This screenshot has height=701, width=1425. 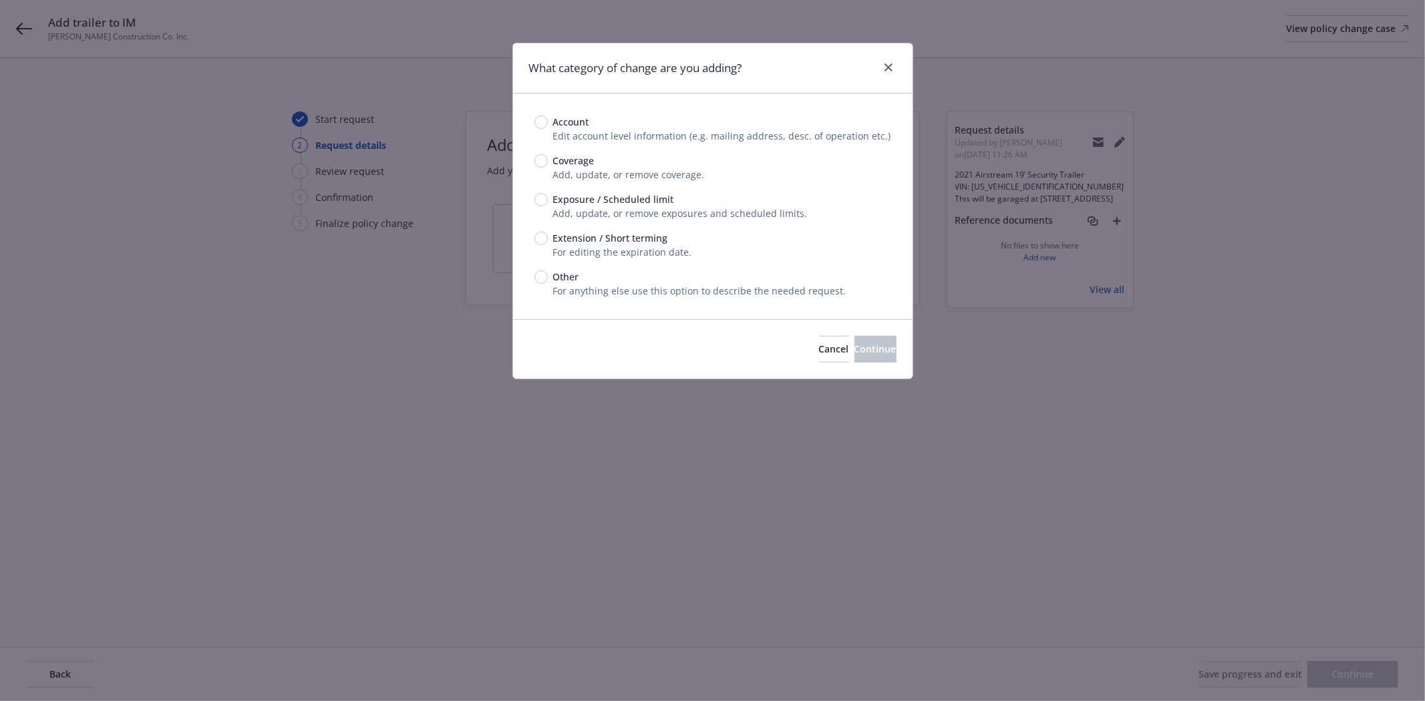 I want to click on input: Exposure / Scheduled limit, so click(x=541, y=200).